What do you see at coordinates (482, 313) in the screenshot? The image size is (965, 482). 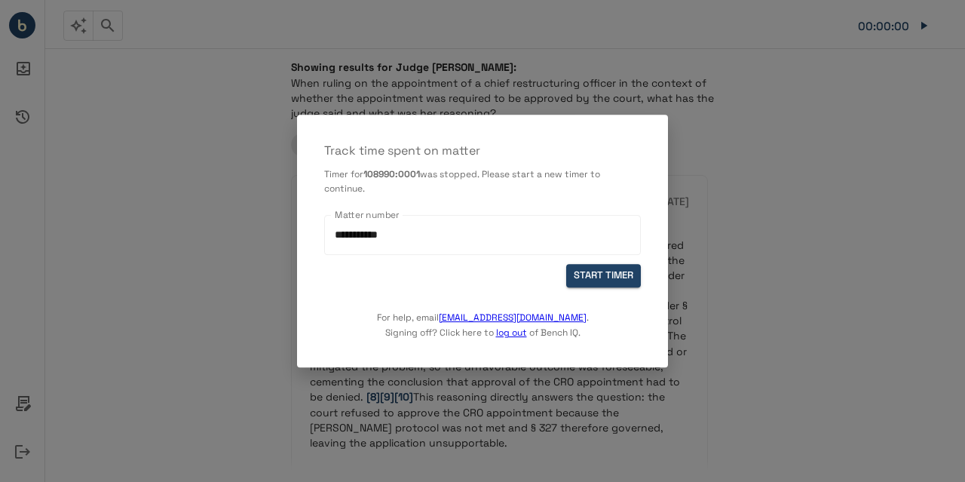 I see `p: For help, email . Signing off? Click here to of Bench IQ.` at bounding box center [482, 313].